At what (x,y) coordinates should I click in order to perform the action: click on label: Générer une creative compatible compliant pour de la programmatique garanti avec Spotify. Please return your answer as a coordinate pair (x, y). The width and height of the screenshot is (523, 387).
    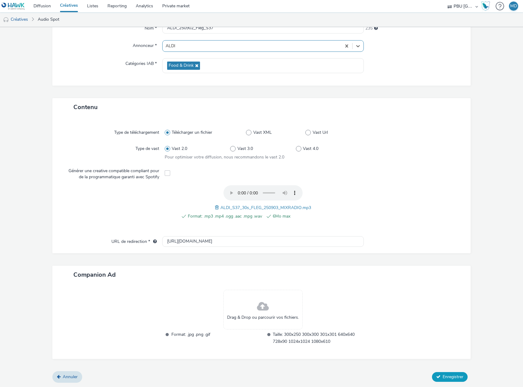
    Looking at the image, I should click on (112, 173).